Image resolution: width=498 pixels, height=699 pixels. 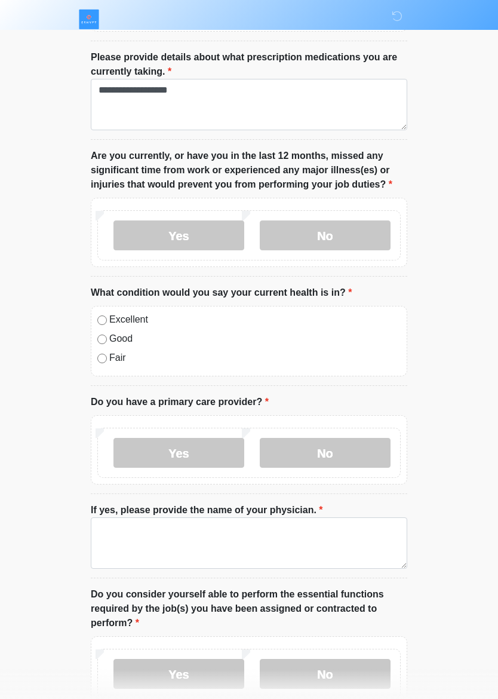 I want to click on input: Good, so click(x=102, y=339).